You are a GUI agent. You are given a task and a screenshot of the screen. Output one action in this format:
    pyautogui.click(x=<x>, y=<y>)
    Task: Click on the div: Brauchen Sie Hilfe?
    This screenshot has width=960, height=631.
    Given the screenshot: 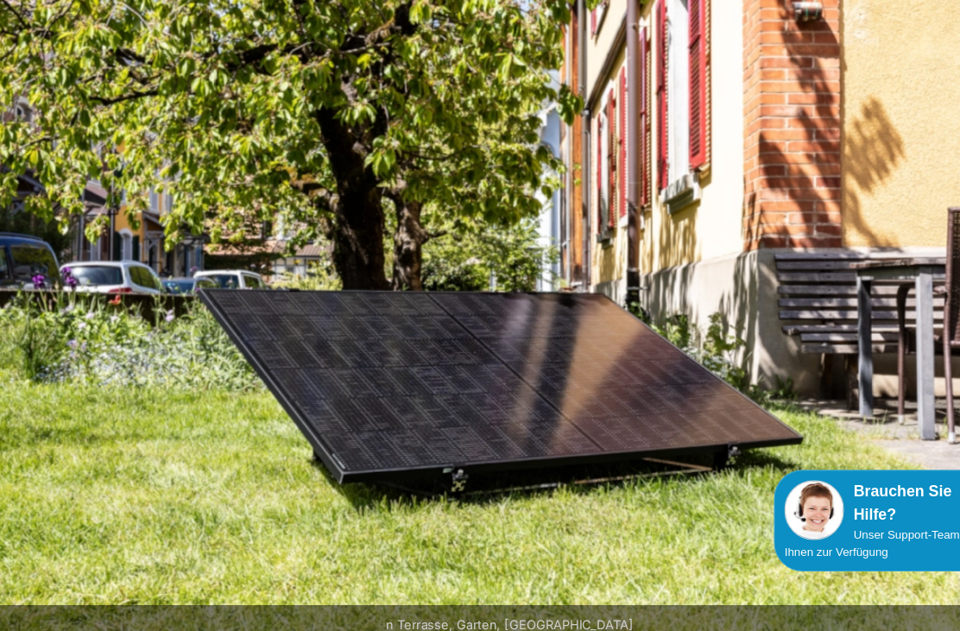 What is the action you would take?
    pyautogui.click(x=828, y=501)
    